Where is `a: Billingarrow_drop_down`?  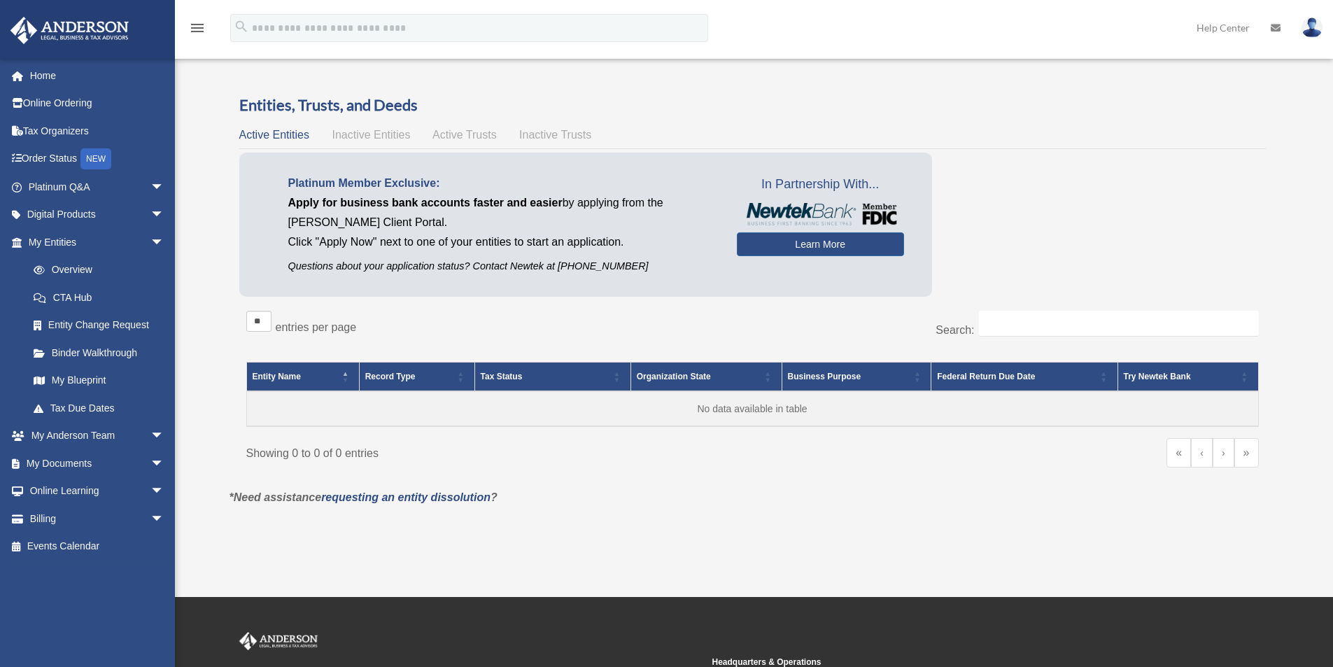 a: Billingarrow_drop_down is located at coordinates (97, 519).